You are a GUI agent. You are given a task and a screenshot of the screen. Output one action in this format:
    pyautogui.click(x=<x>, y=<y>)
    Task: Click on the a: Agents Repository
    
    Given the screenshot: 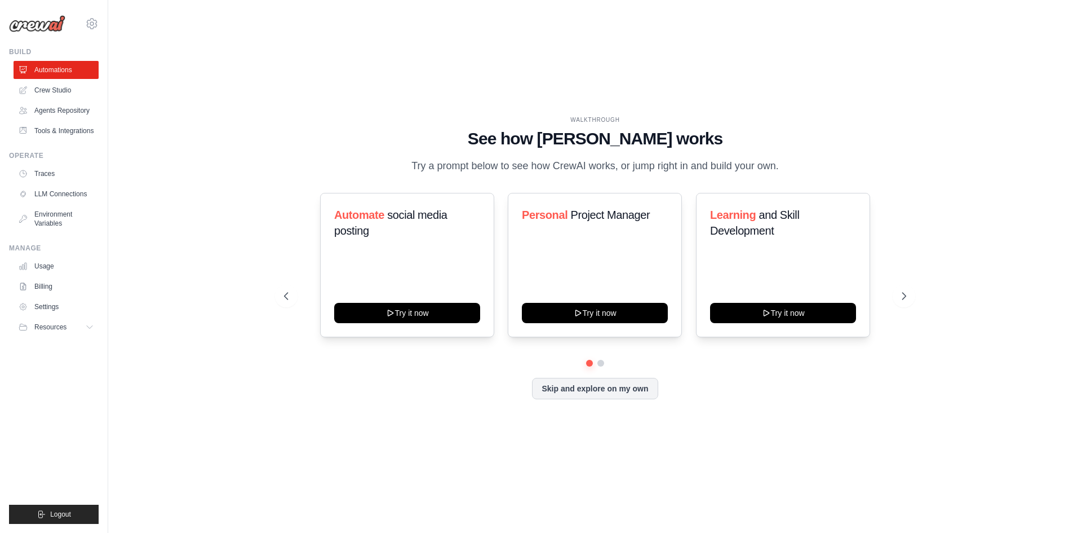 What is the action you would take?
    pyautogui.click(x=56, y=111)
    